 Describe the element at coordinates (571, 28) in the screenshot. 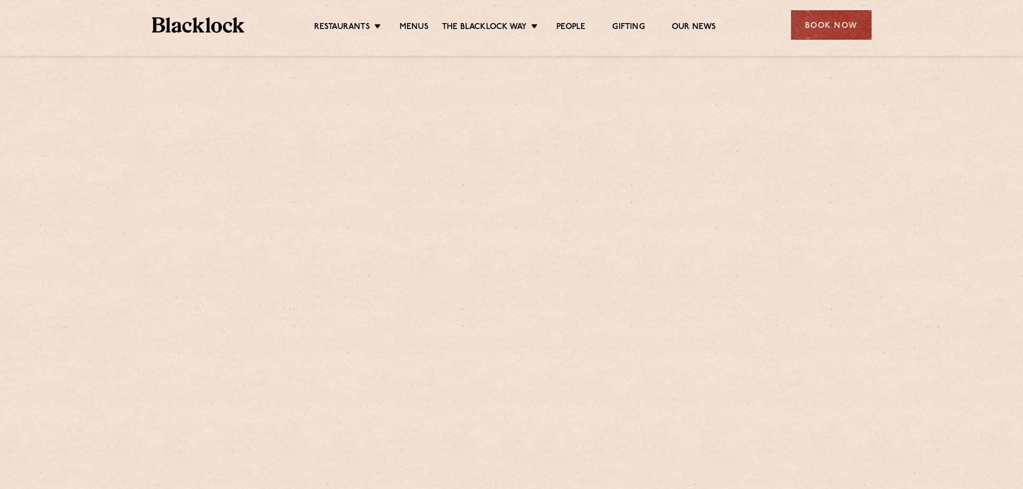

I see `a: People` at that location.